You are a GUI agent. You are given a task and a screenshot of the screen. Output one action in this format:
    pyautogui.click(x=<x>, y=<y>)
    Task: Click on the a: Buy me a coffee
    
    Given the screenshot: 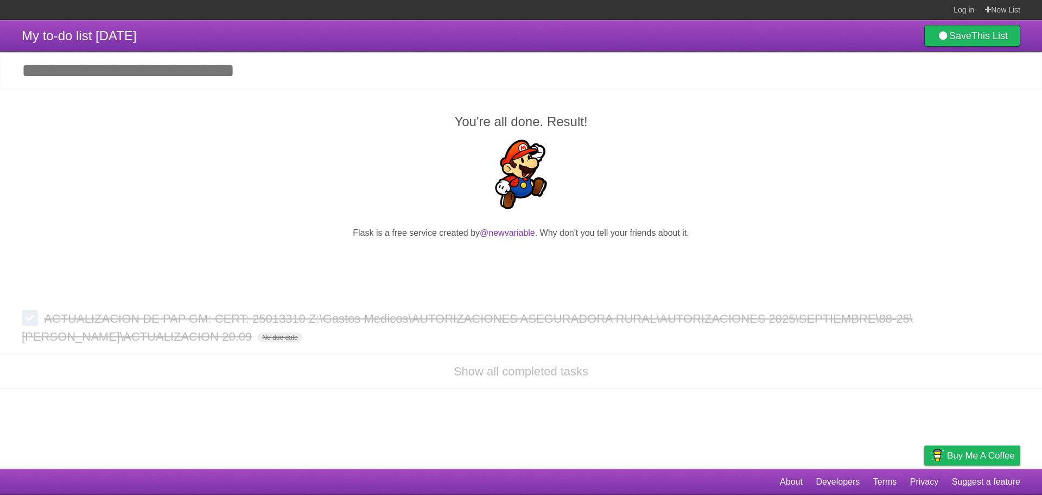 What is the action you would take?
    pyautogui.click(x=972, y=455)
    